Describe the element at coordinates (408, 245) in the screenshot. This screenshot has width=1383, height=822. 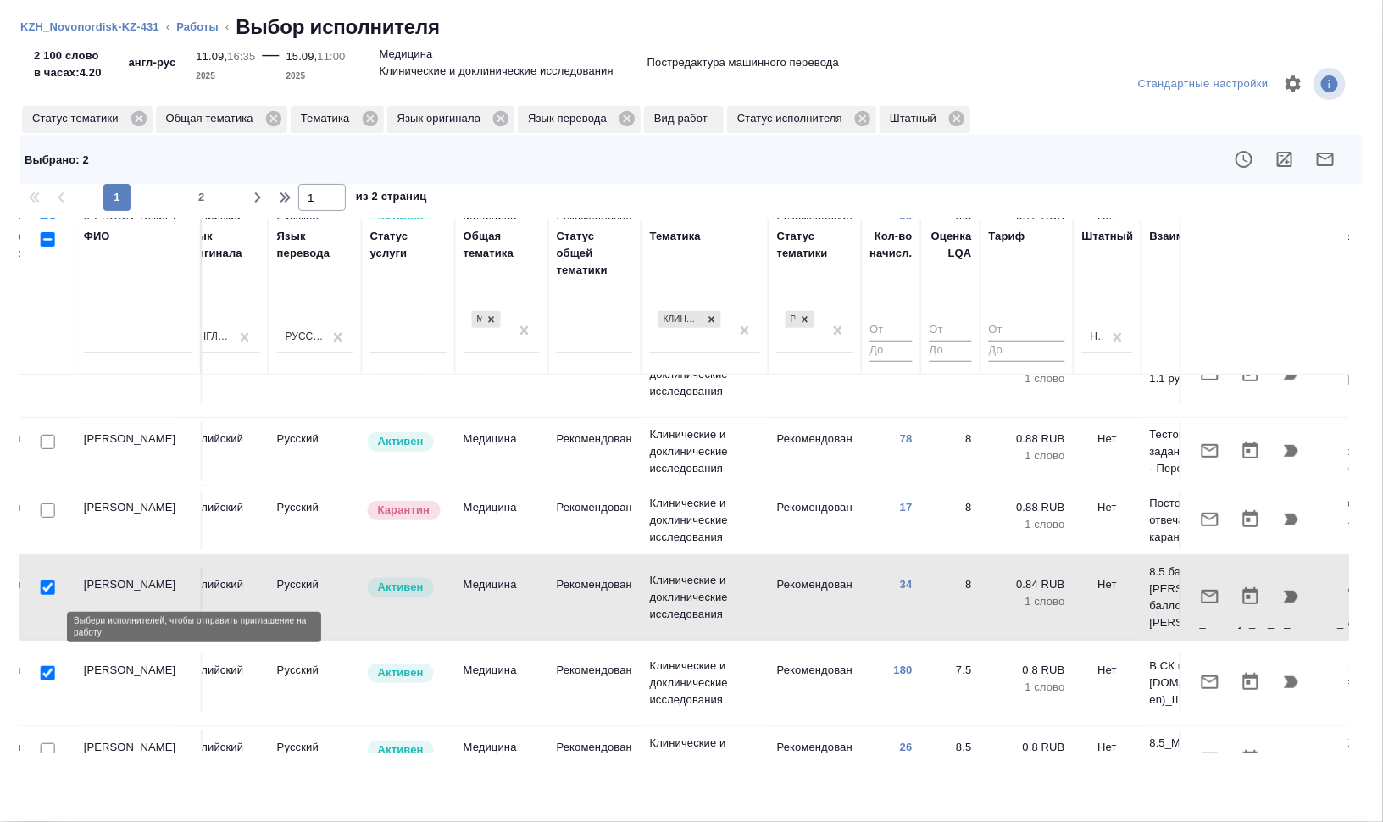
I see `div: Статус услуги` at that location.